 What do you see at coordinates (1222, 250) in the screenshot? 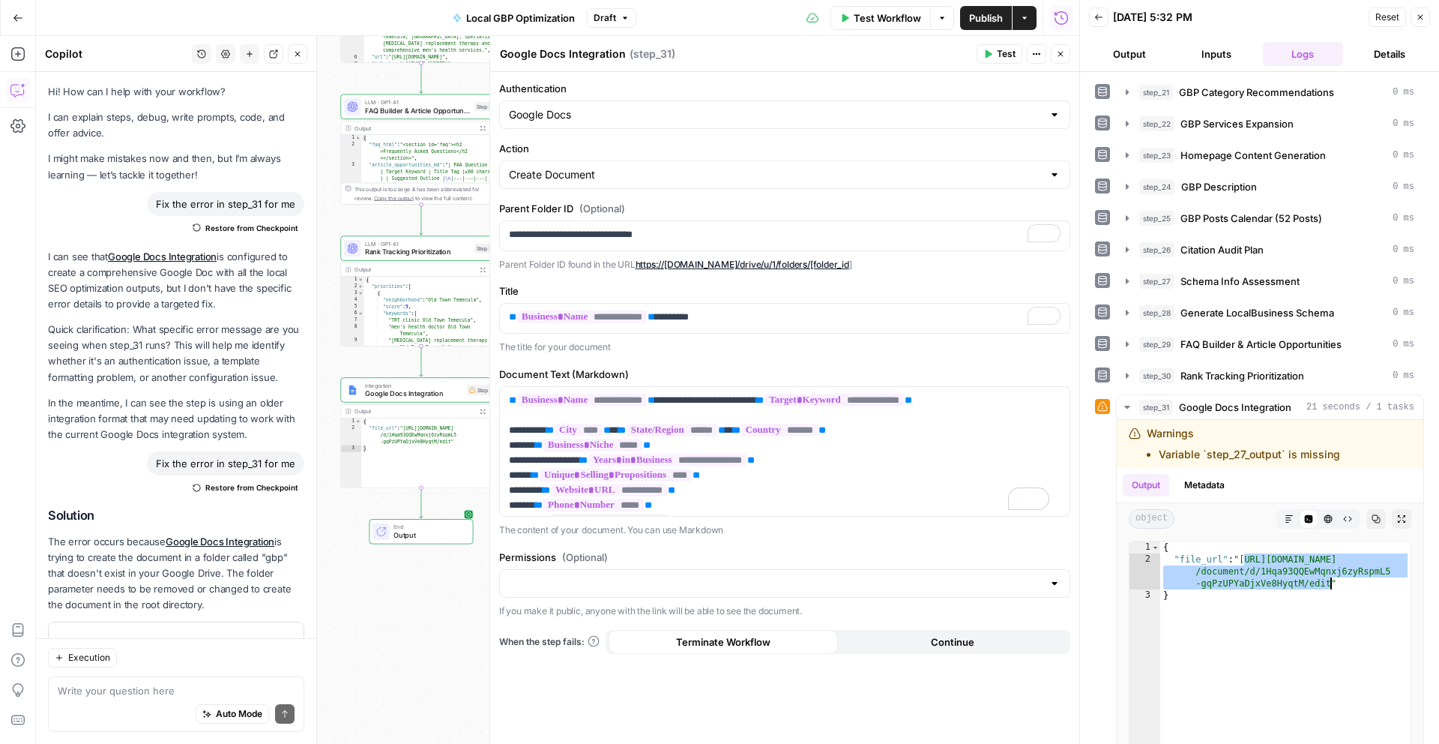
I see `span: Citation Audit Plan` at bounding box center [1222, 250].